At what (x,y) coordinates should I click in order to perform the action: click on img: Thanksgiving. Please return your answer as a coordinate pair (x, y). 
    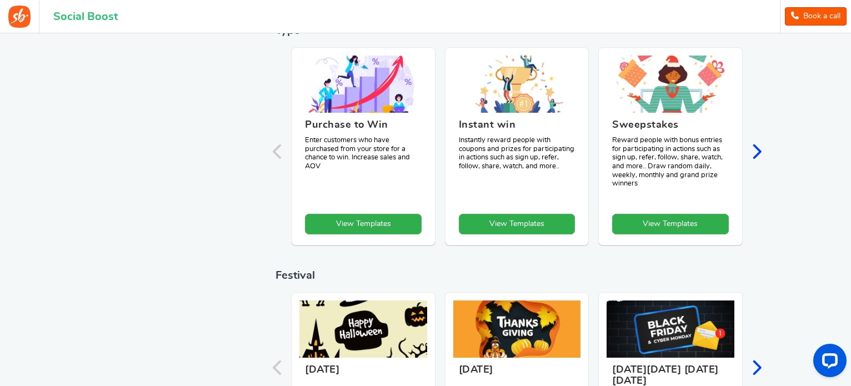
    Looking at the image, I should click on (517, 329).